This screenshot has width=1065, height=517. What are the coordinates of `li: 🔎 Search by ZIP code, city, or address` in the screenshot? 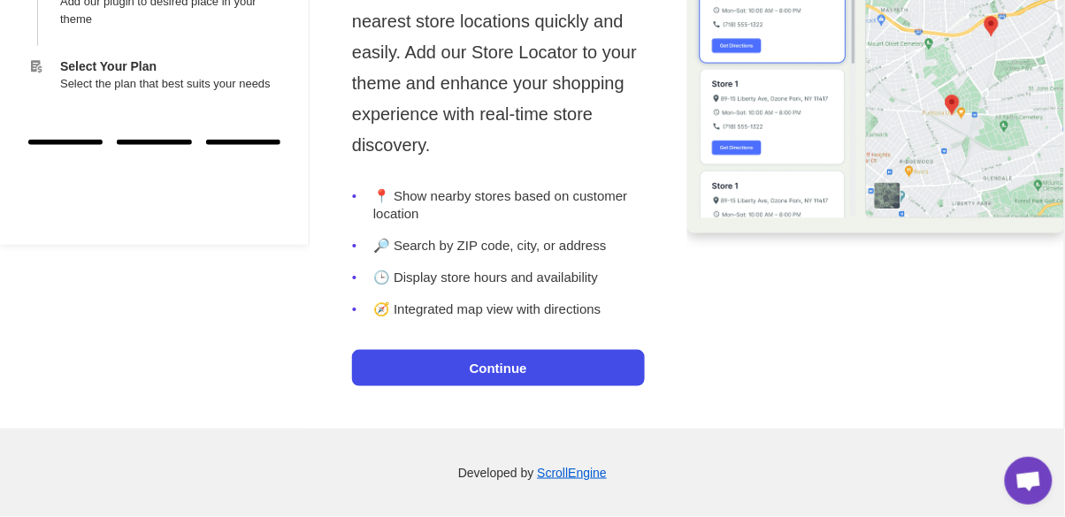 It's located at (498, 246).